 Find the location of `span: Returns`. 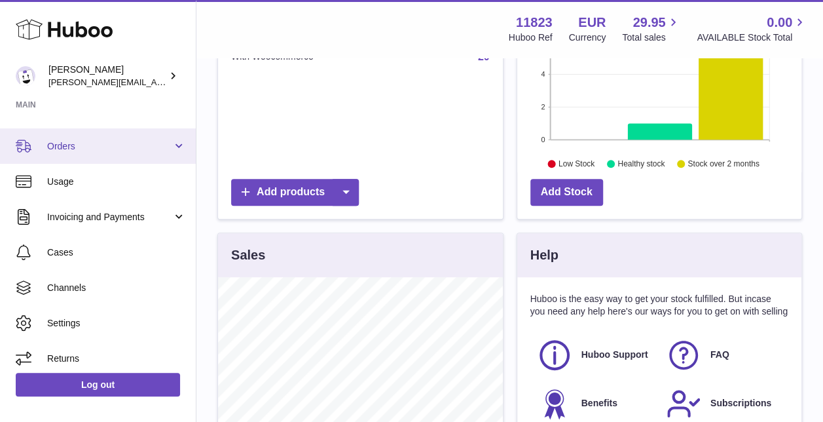

span: Returns is located at coordinates (117, 358).